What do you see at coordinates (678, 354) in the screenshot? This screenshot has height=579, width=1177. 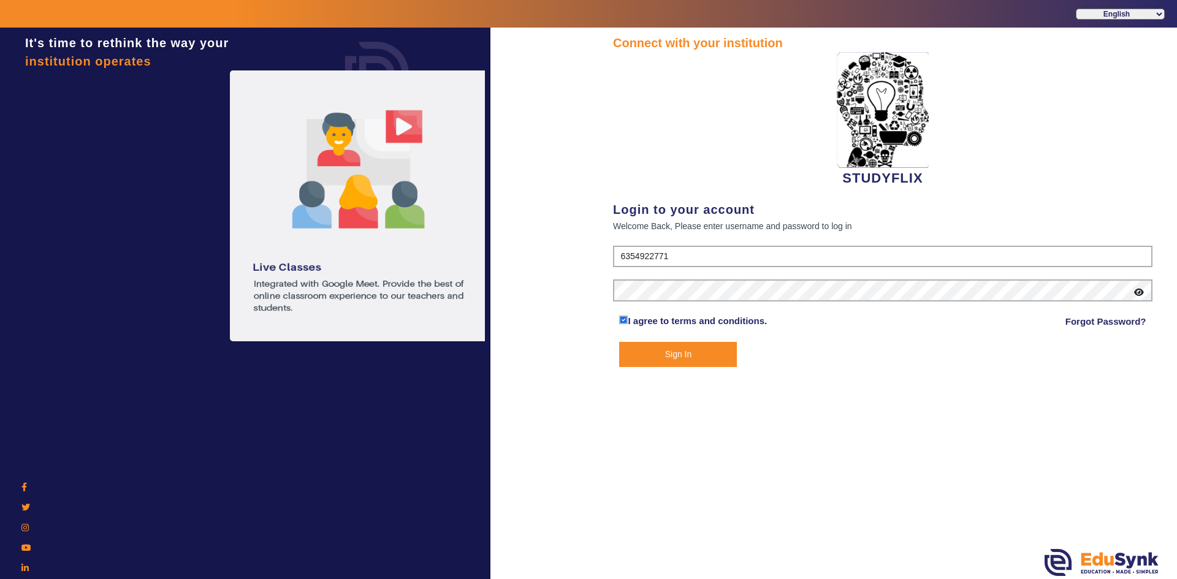 I see `button: Sign In` at bounding box center [678, 354].